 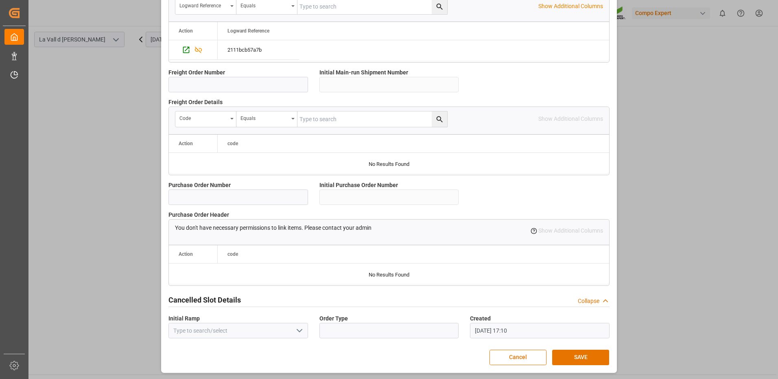 I want to click on h2: Cancelled Slot Details, so click(x=205, y=300).